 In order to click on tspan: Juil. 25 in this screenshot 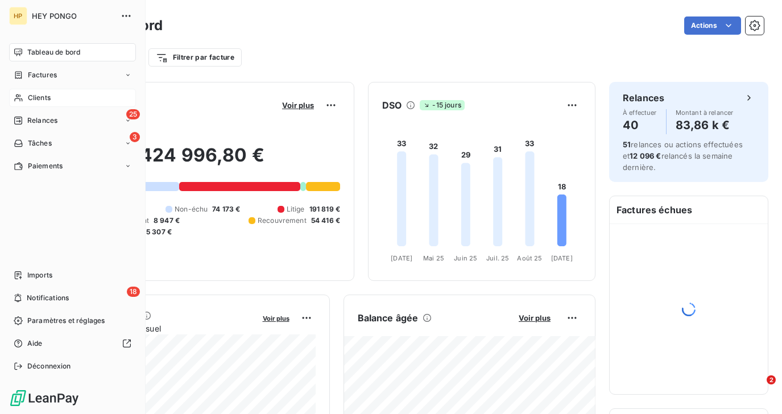, I will do `click(498, 258)`.